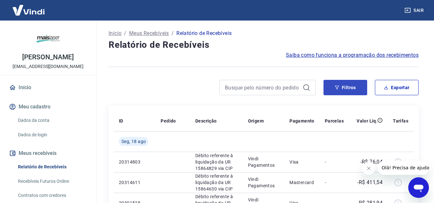  Describe the element at coordinates (149, 33) in the screenshot. I see `a: Meus Recebíveis` at that location.